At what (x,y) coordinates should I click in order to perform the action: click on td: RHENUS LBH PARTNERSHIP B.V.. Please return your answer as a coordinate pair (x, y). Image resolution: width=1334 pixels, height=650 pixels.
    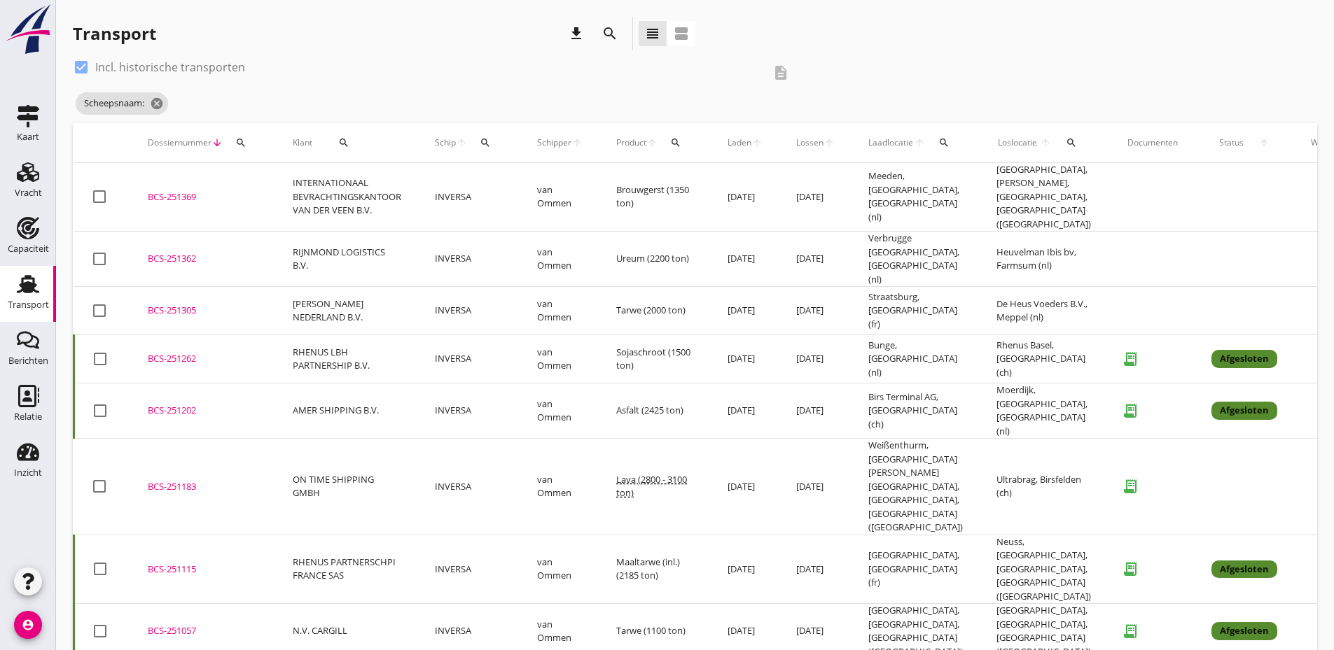
    Looking at the image, I should click on (347, 359).